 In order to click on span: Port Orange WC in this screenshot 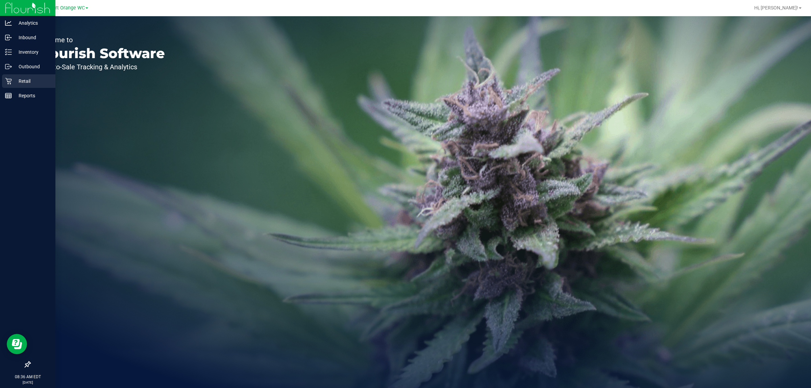, I will do `click(67, 8)`.